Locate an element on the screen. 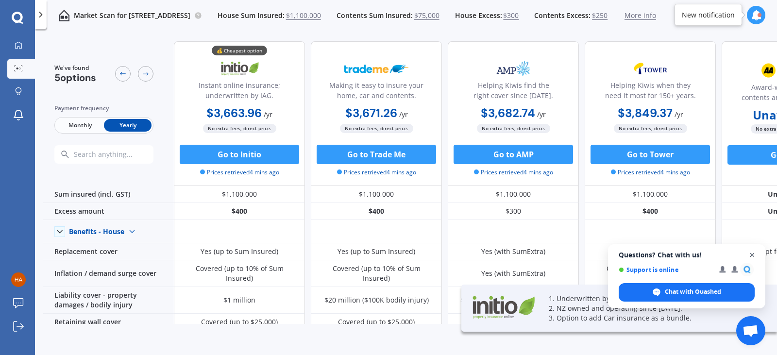  span: Close chat is located at coordinates (752, 255).